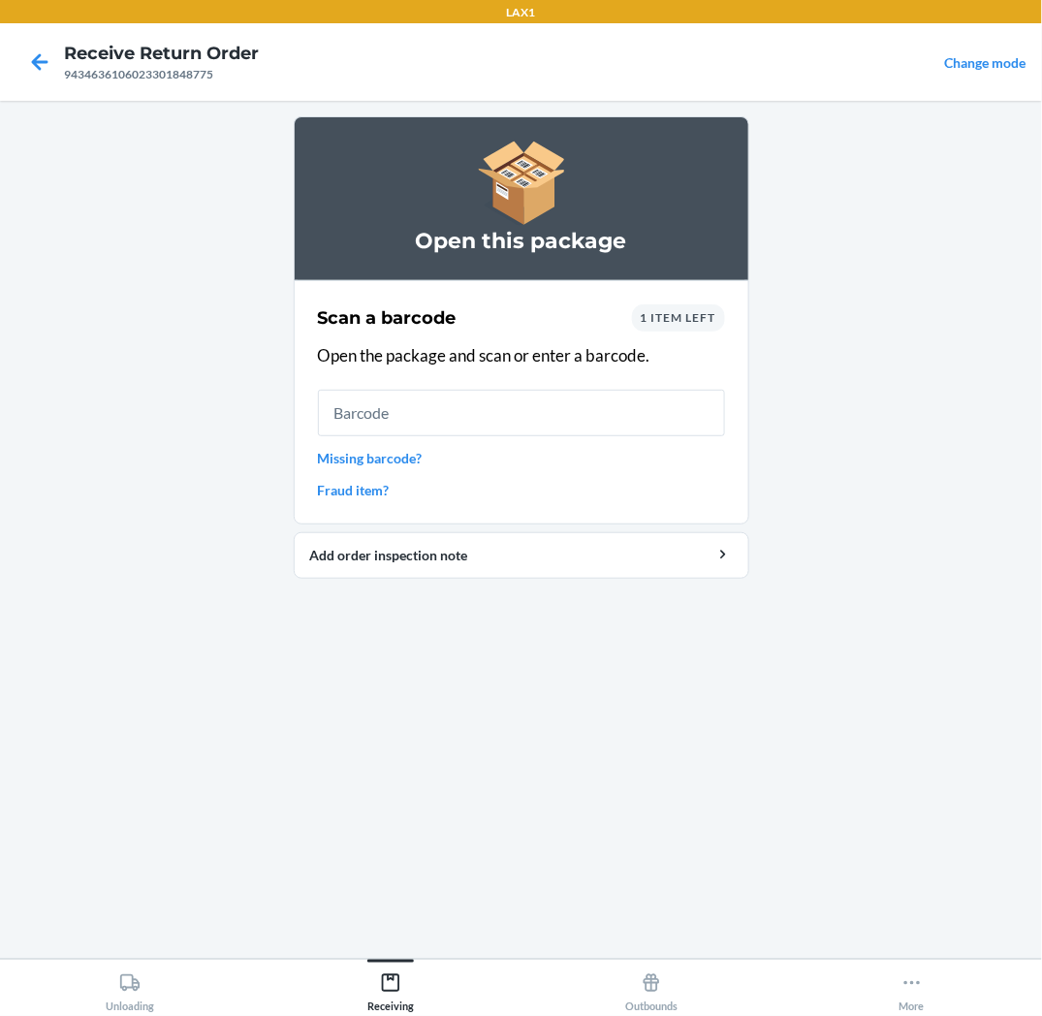 The width and height of the screenshot is (1042, 1016). What do you see at coordinates (521, 458) in the screenshot?
I see `a: Missing barcode?` at bounding box center [521, 458].